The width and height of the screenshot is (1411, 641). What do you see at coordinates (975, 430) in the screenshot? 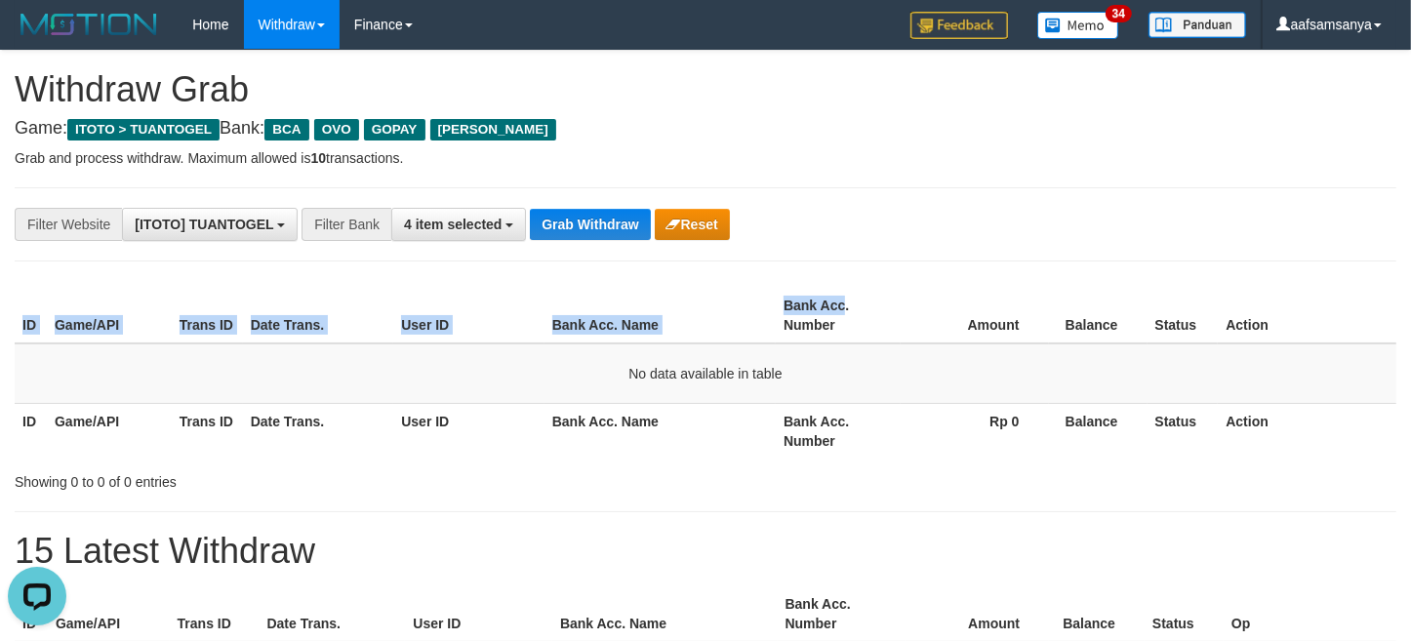
I see `th: Rp 0` at bounding box center [975, 430].